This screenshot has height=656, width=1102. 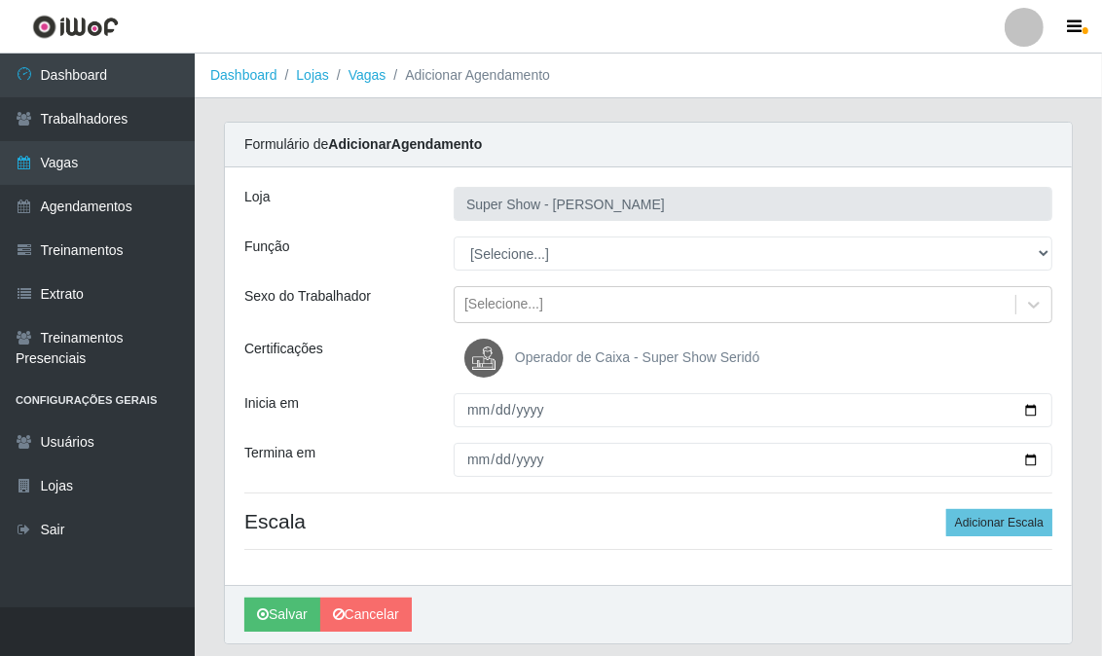 What do you see at coordinates (467, 75) in the screenshot?
I see `li: Adicionar Agendamento` at bounding box center [467, 75].